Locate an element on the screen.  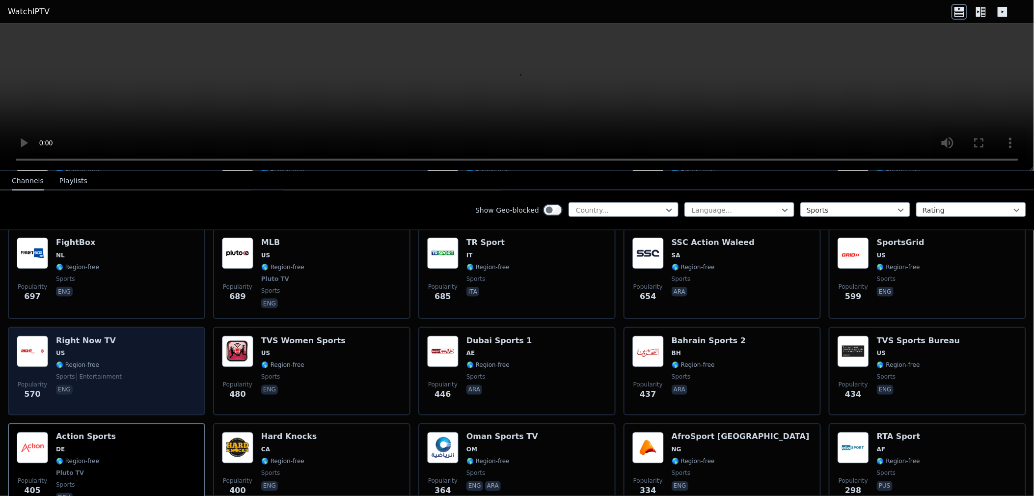
span: 689 is located at coordinates (237, 296).